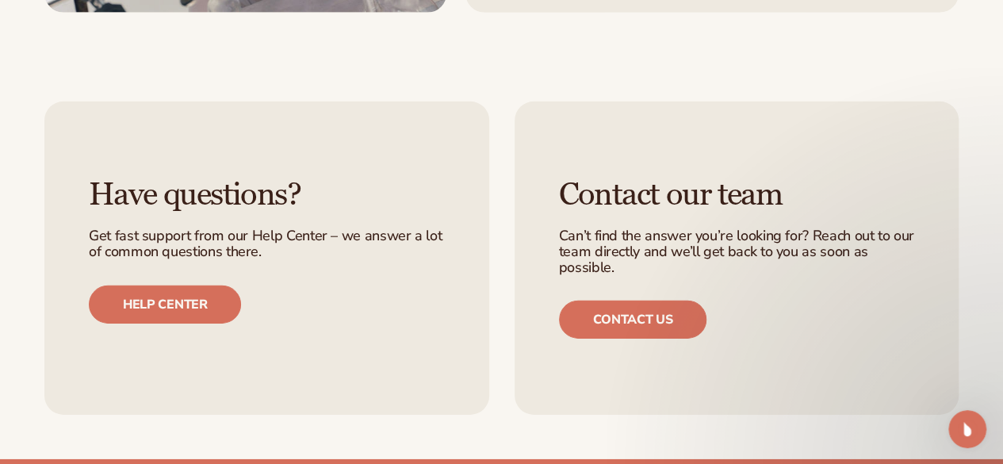  I want to click on p: Get fast support from our Help Center – we answer a lot of common questions there., so click(266, 244).